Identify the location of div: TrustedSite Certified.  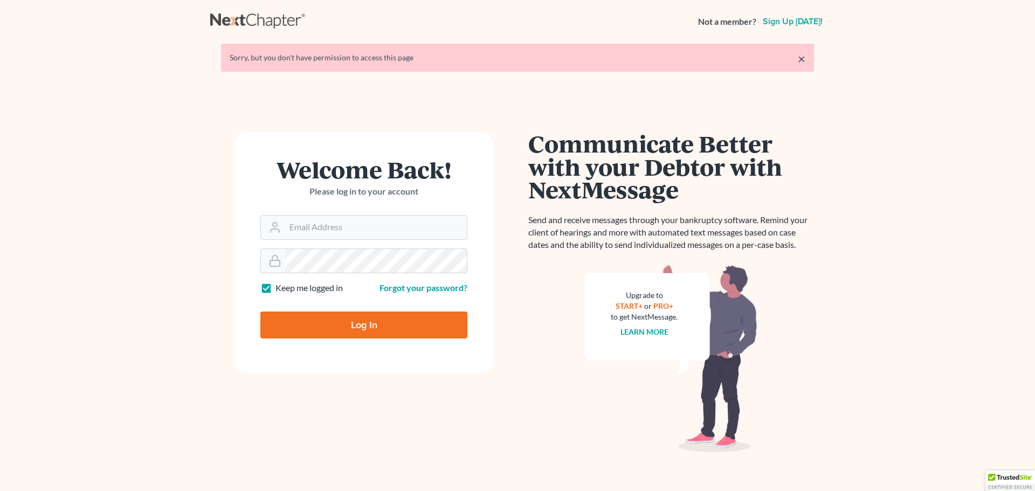
(1010, 481).